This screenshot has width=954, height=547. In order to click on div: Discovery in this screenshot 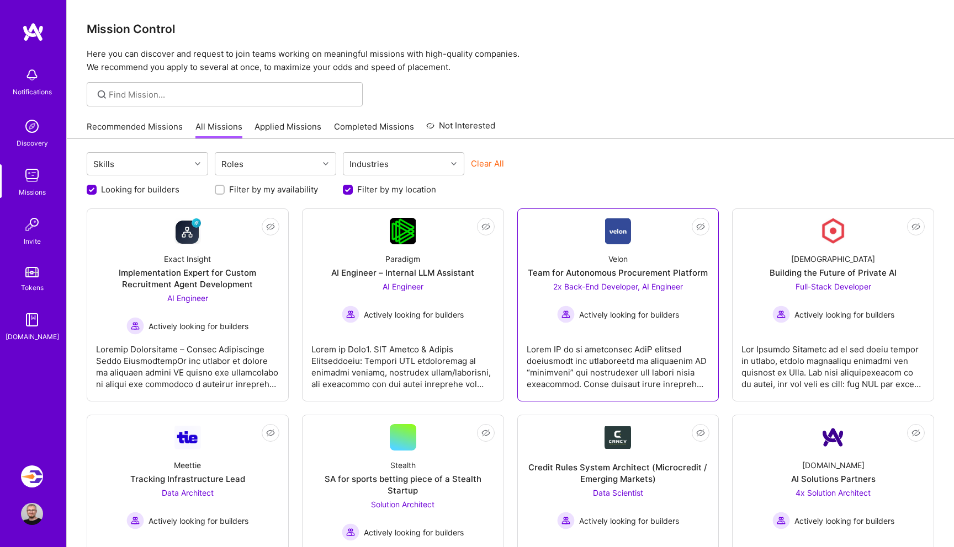, I will do `click(32, 143)`.